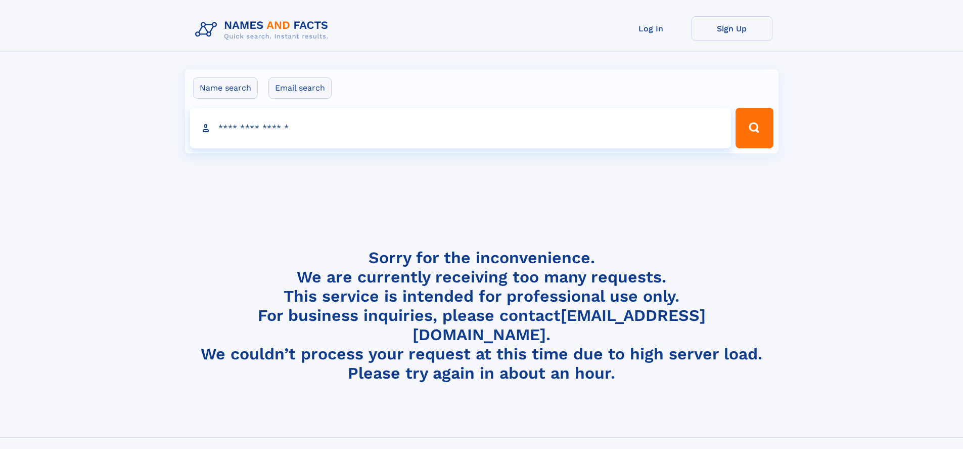 The image size is (963, 449). What do you see at coordinates (651, 28) in the screenshot?
I see `a: Log In` at bounding box center [651, 28].